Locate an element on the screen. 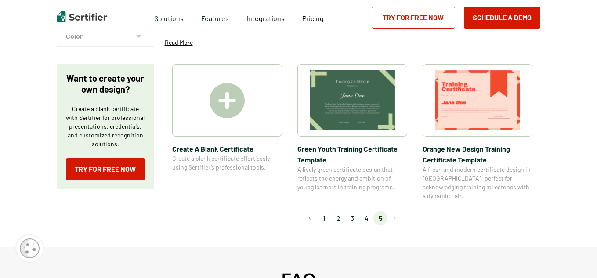  a: Green Youth Training Certificate TemplateGreen Youth Training Certificate TemplateA lively green ... is located at coordinates (352, 132).